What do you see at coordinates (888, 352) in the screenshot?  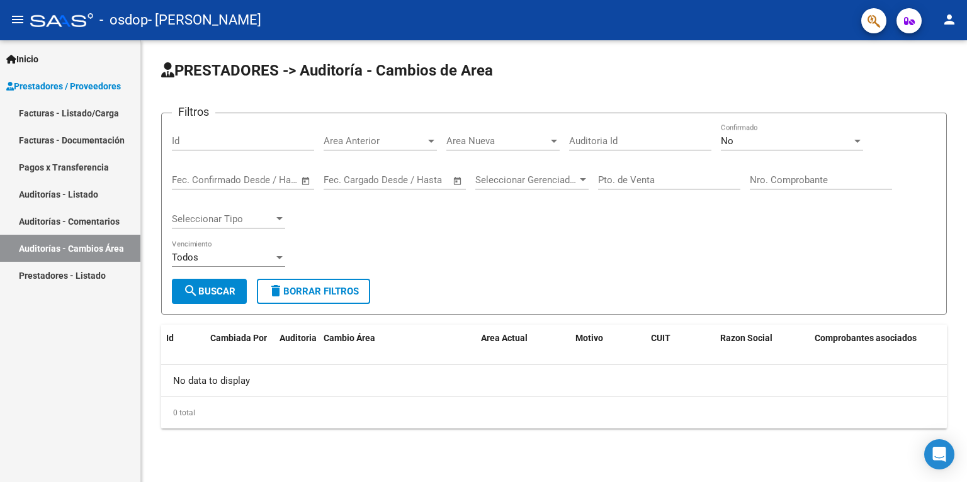 I see `datatable-header-cell: Comprobantes asociados` at bounding box center [888, 352].